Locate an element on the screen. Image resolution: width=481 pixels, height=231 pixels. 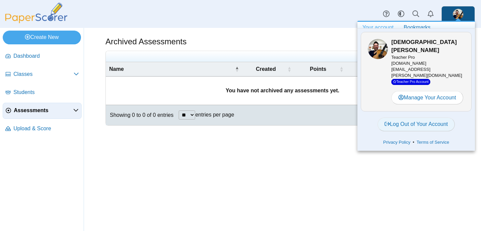
span: Upload & Score is located at coordinates (46, 129).